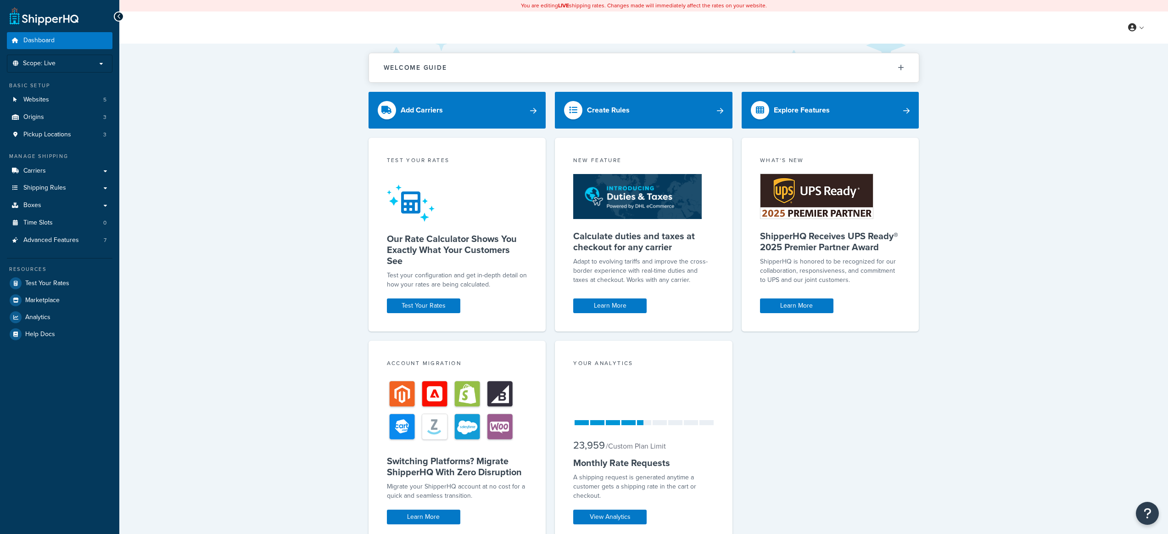 This screenshot has width=1168, height=534. What do you see at coordinates (457, 280) in the screenshot?
I see `div: Test your configuration and get in-depth detail on how your rates are being calculated.` at bounding box center [457, 280].